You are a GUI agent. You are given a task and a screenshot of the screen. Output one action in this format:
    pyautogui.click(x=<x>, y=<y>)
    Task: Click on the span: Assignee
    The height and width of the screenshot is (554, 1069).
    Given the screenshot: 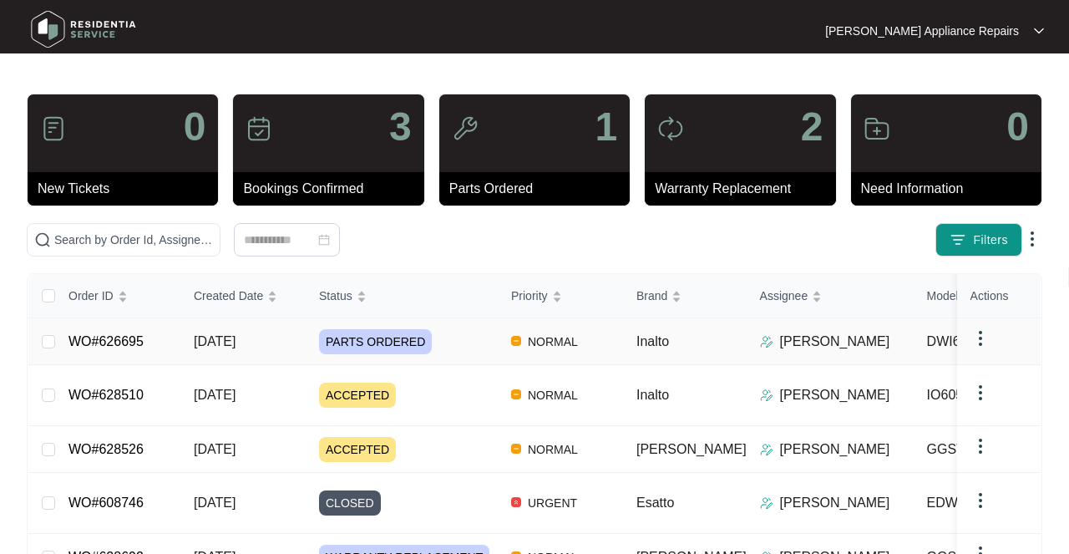 What is the action you would take?
    pyautogui.click(x=784, y=296)
    